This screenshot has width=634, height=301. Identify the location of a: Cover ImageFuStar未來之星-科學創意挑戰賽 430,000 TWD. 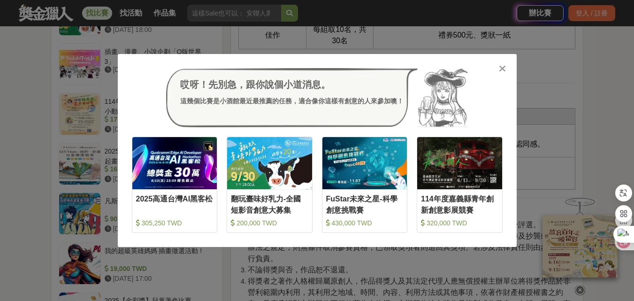
(364, 184).